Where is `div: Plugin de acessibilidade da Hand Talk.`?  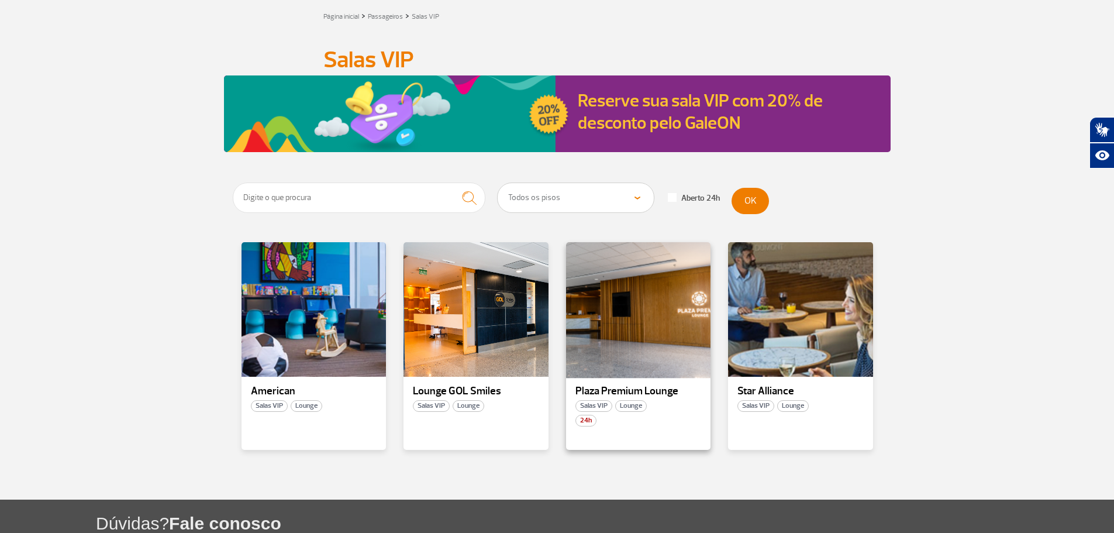
div: Plugin de acessibilidade da Hand Talk. is located at coordinates (1101, 143).